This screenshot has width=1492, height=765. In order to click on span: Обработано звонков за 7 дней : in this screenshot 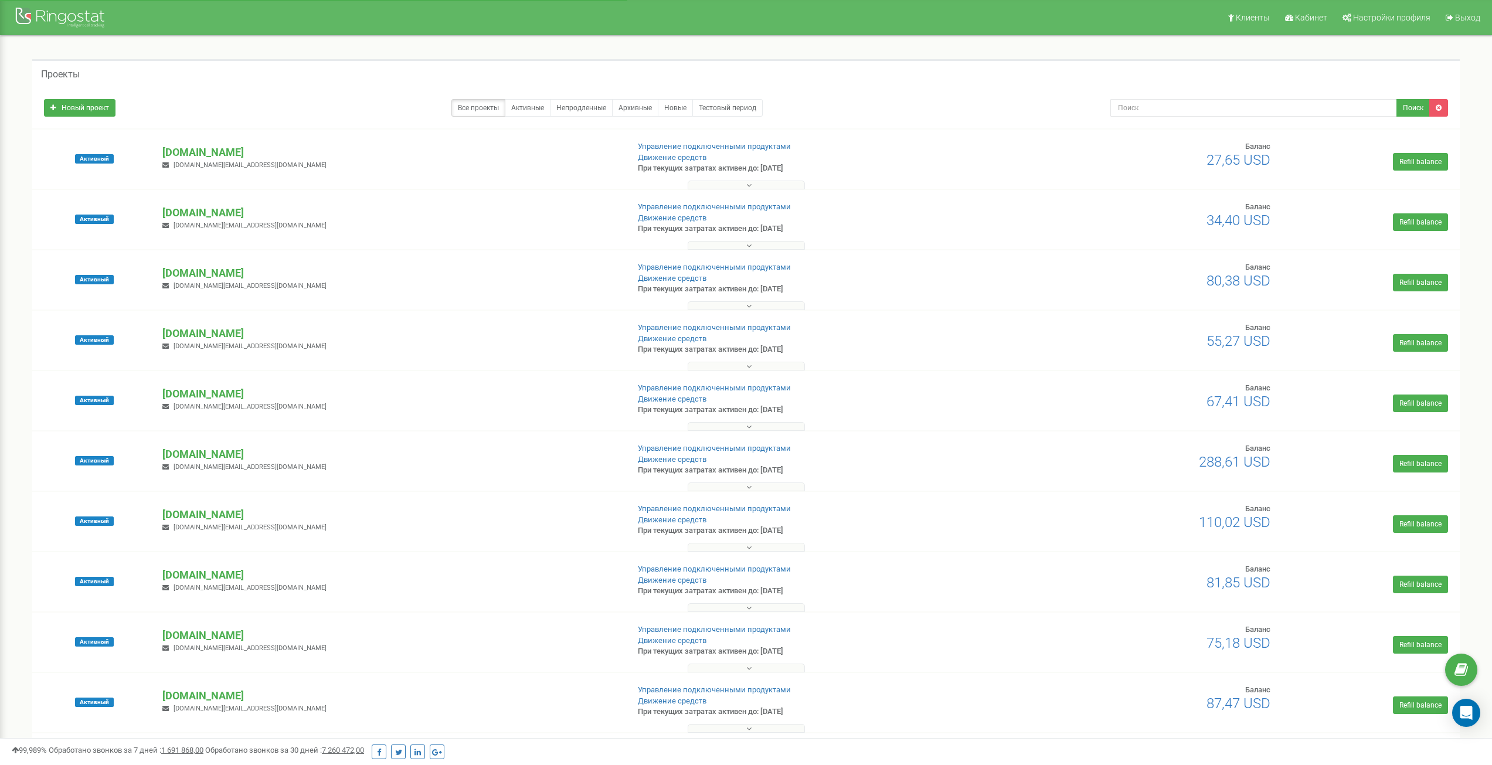, I will do `click(126, 750)`.